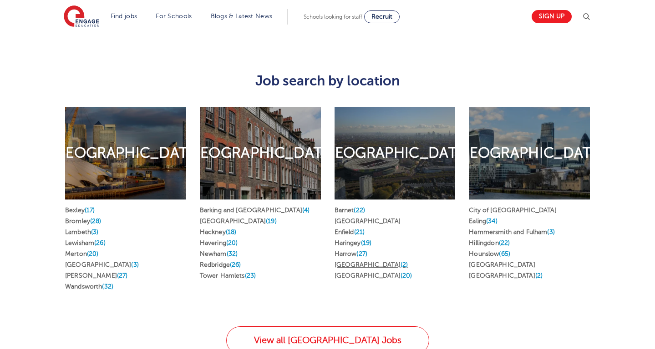  Describe the element at coordinates (219, 243) in the screenshot. I see `a: Havering(20)` at that location.